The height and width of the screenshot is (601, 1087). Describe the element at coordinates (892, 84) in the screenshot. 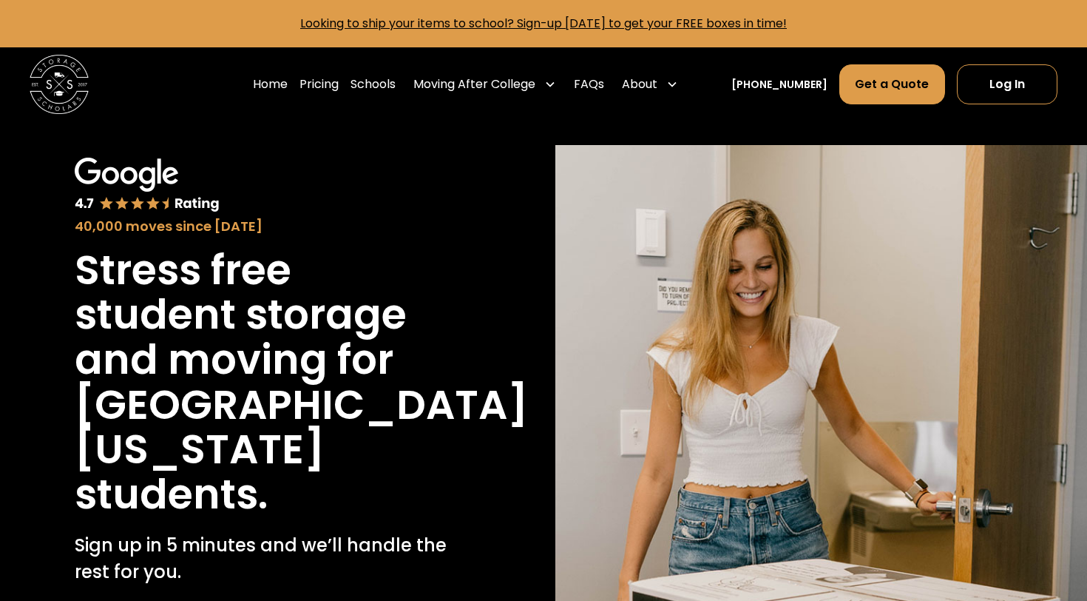

I see `a: Get a Quote` at that location.